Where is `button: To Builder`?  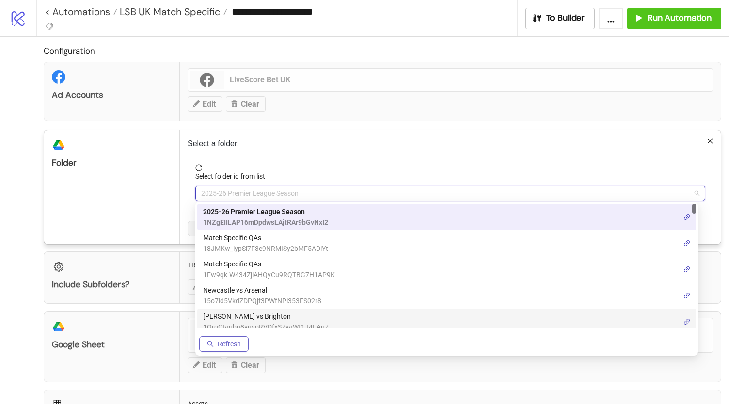 button: To Builder is located at coordinates (560, 18).